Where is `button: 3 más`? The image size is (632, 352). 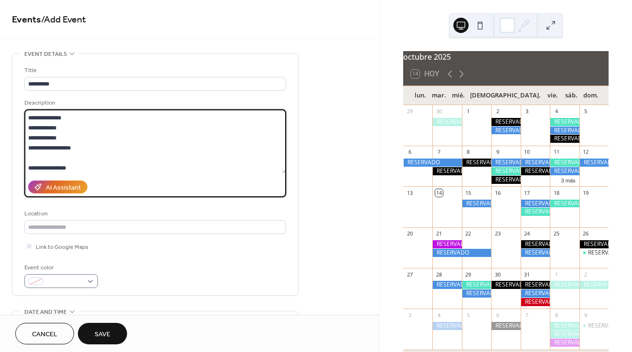 button: 3 más is located at coordinates (569, 180).